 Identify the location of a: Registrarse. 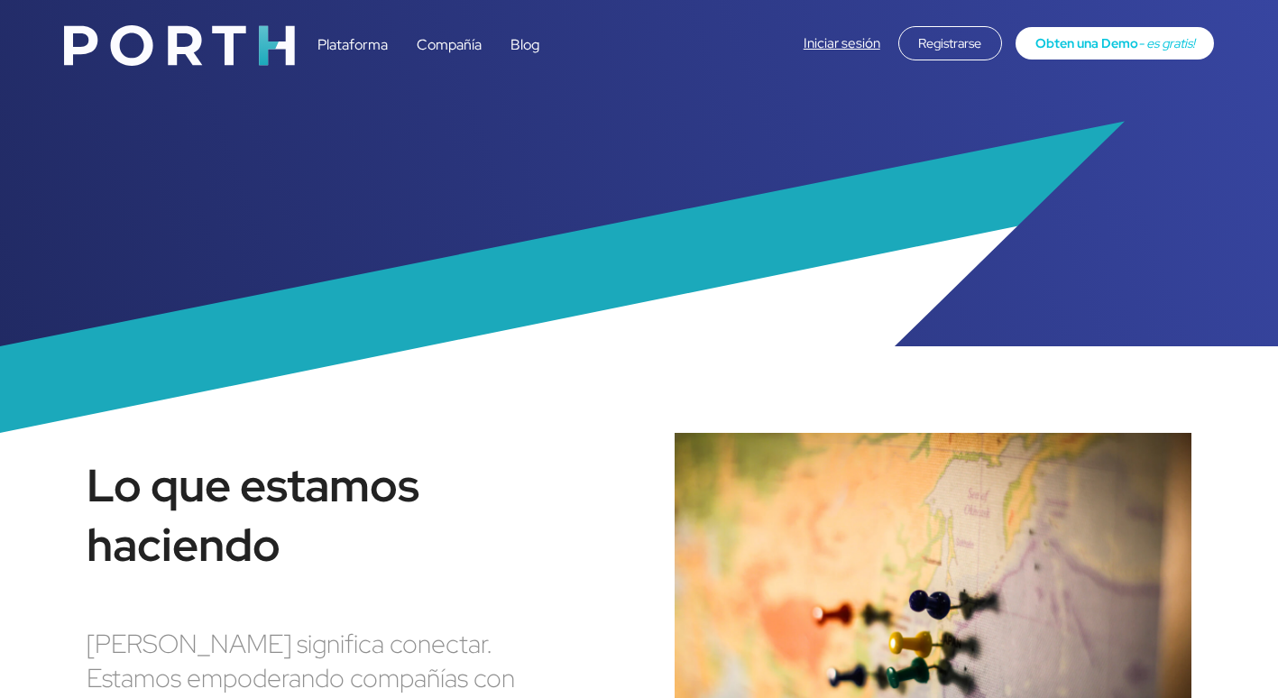
(950, 42).